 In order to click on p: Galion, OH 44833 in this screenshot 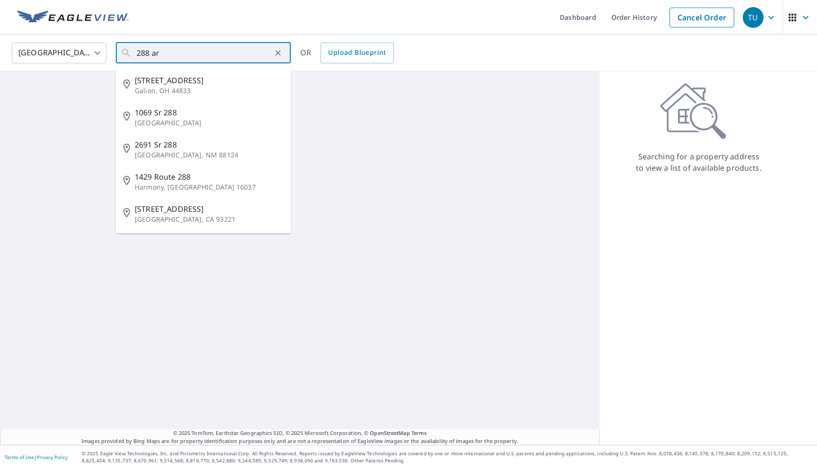, I will do `click(209, 91)`.